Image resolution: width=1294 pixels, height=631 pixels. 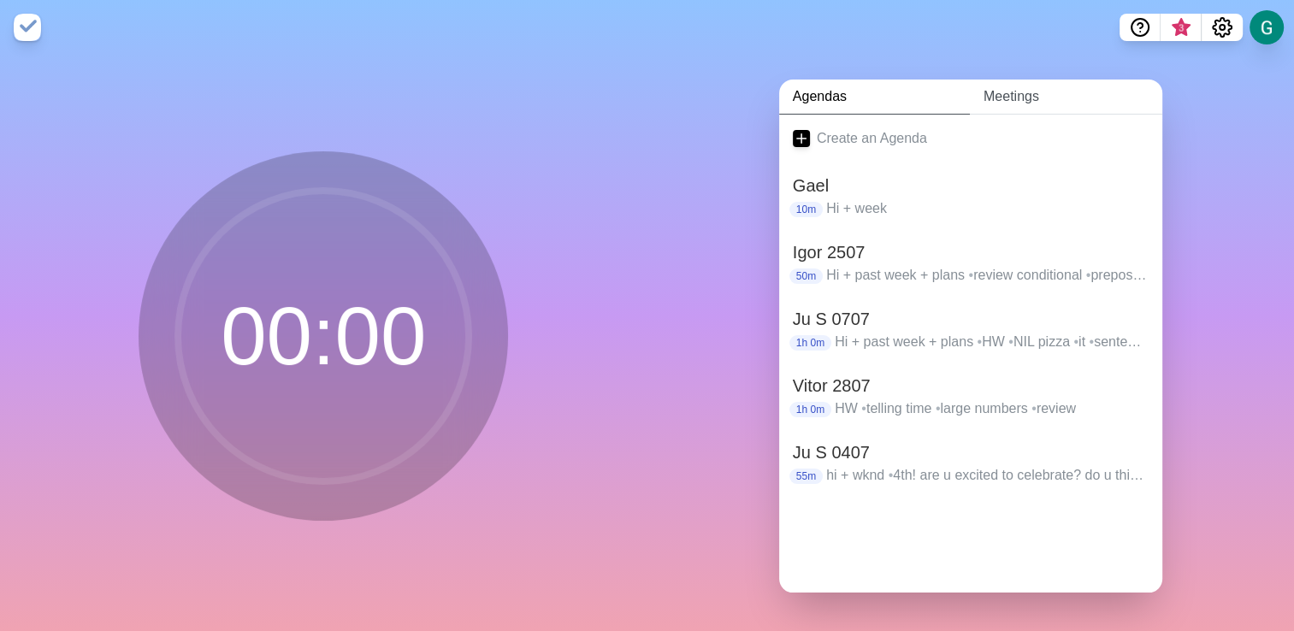 I want to click on button: Settings, so click(x=1222, y=27).